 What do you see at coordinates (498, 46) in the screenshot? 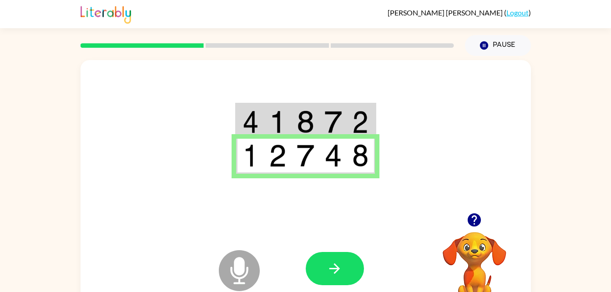
I see `button: Pause` at bounding box center [498, 46].